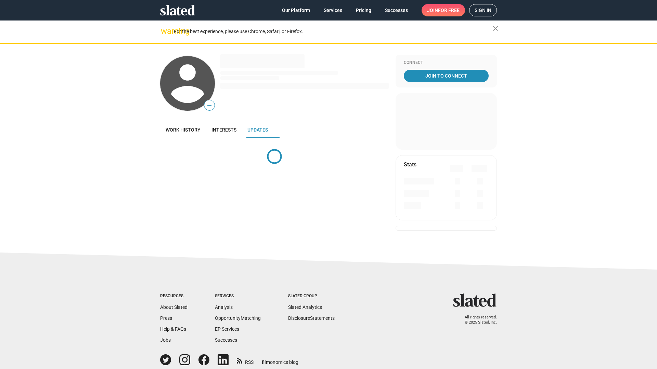  I want to click on a: Our Platform, so click(296, 10).